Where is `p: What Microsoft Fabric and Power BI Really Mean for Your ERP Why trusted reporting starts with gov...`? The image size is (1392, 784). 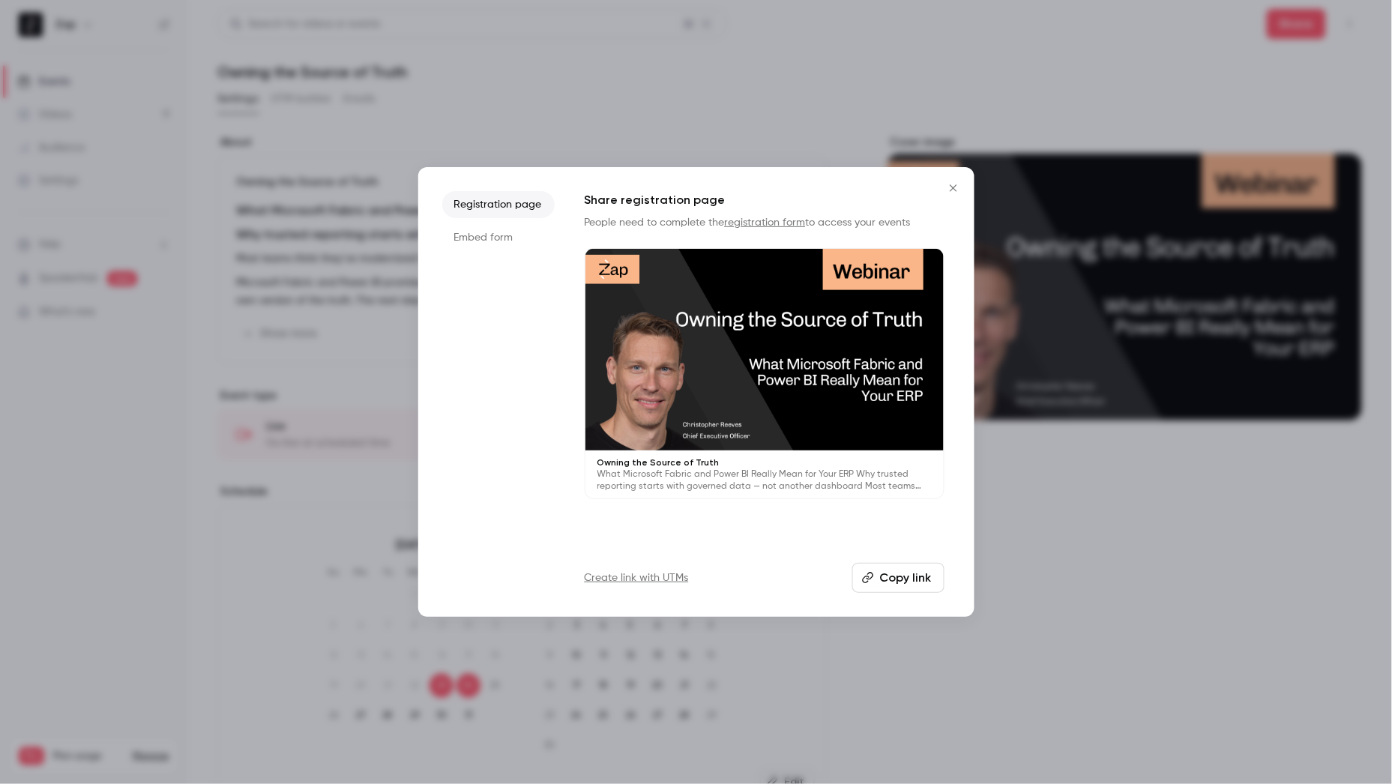
p: What Microsoft Fabric and Power BI Really Mean for Your ERP Why trusted reporting starts with gov... is located at coordinates (765, 480).